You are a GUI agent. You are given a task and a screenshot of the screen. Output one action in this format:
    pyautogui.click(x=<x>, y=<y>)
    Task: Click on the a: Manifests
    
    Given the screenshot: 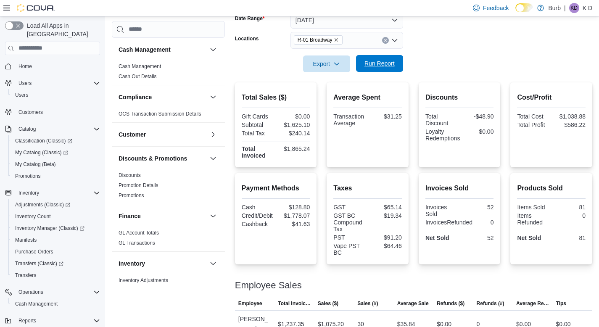 What is the action you would take?
    pyautogui.click(x=26, y=240)
    